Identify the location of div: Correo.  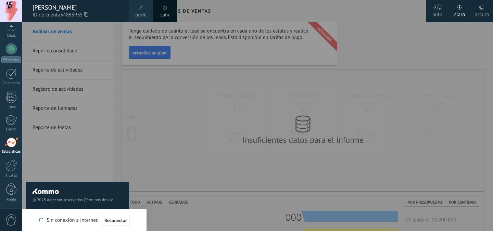
(11, 129).